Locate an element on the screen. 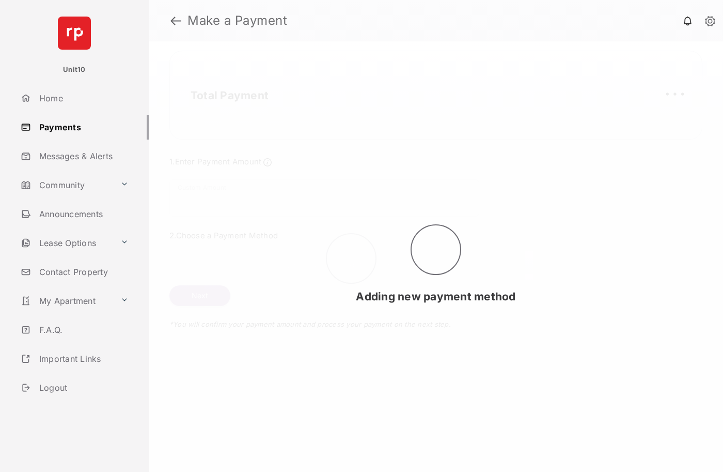 The width and height of the screenshot is (723, 472). a: Contact Property is located at coordinates (83, 272).